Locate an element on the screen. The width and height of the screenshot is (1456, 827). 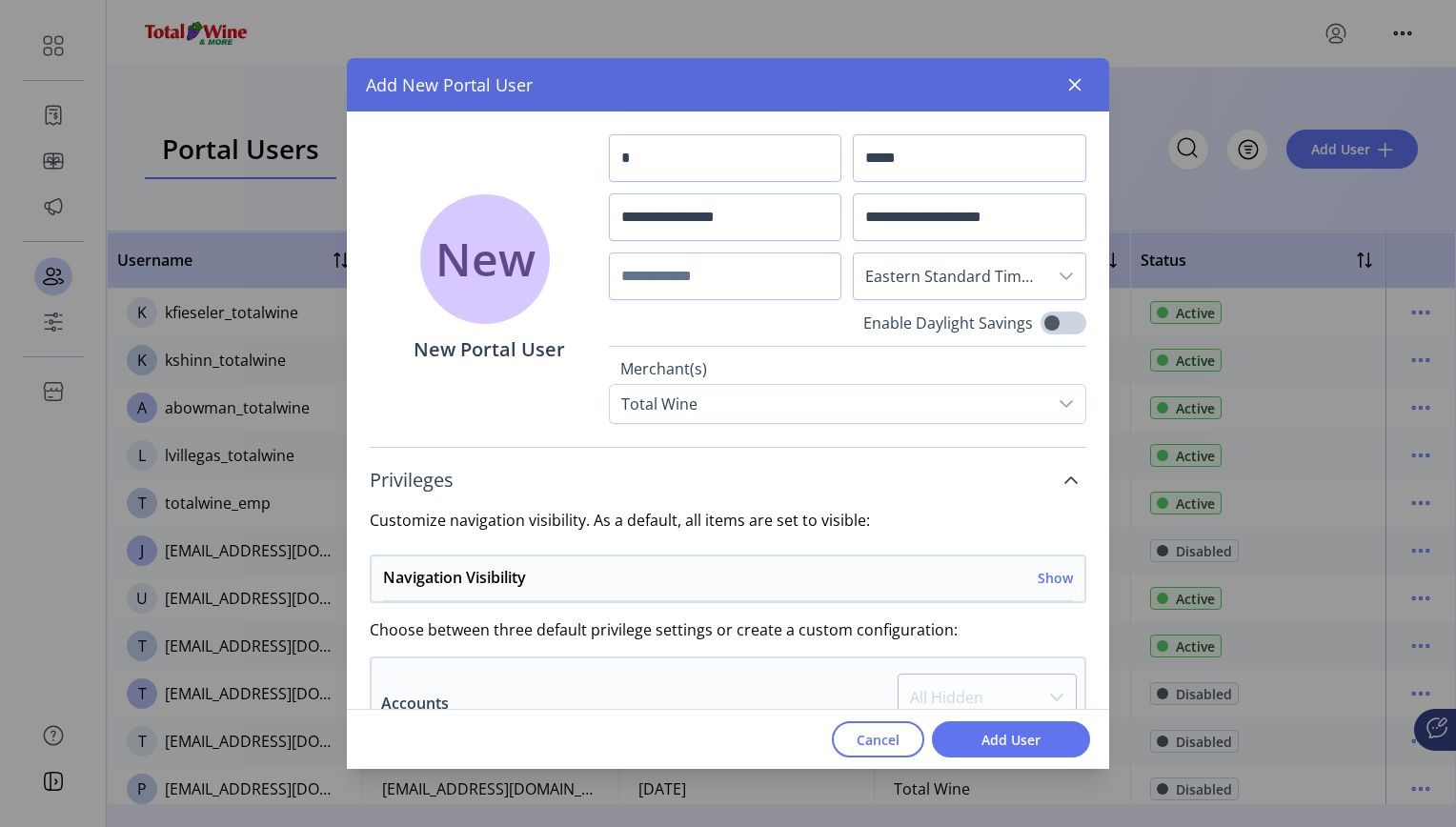
span: New is located at coordinates (485, 259).